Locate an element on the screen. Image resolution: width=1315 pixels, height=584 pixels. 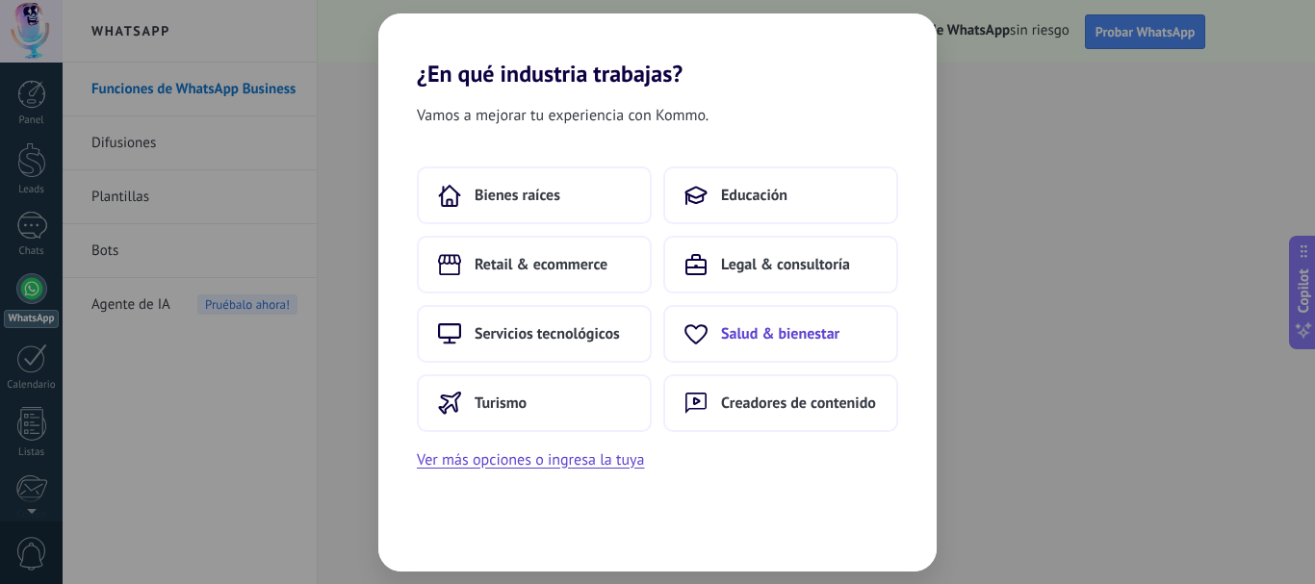
span: Educación is located at coordinates (754, 195).